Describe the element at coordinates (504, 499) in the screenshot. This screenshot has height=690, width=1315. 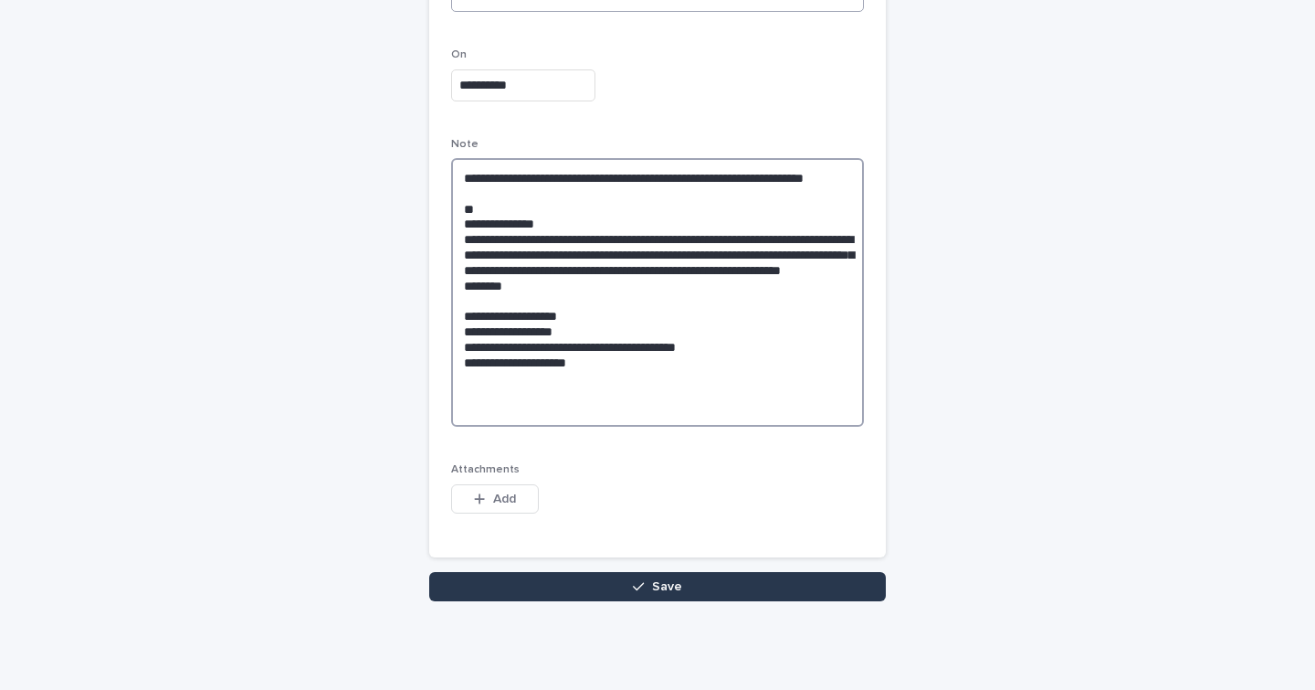
I see `span: Add` at that location.